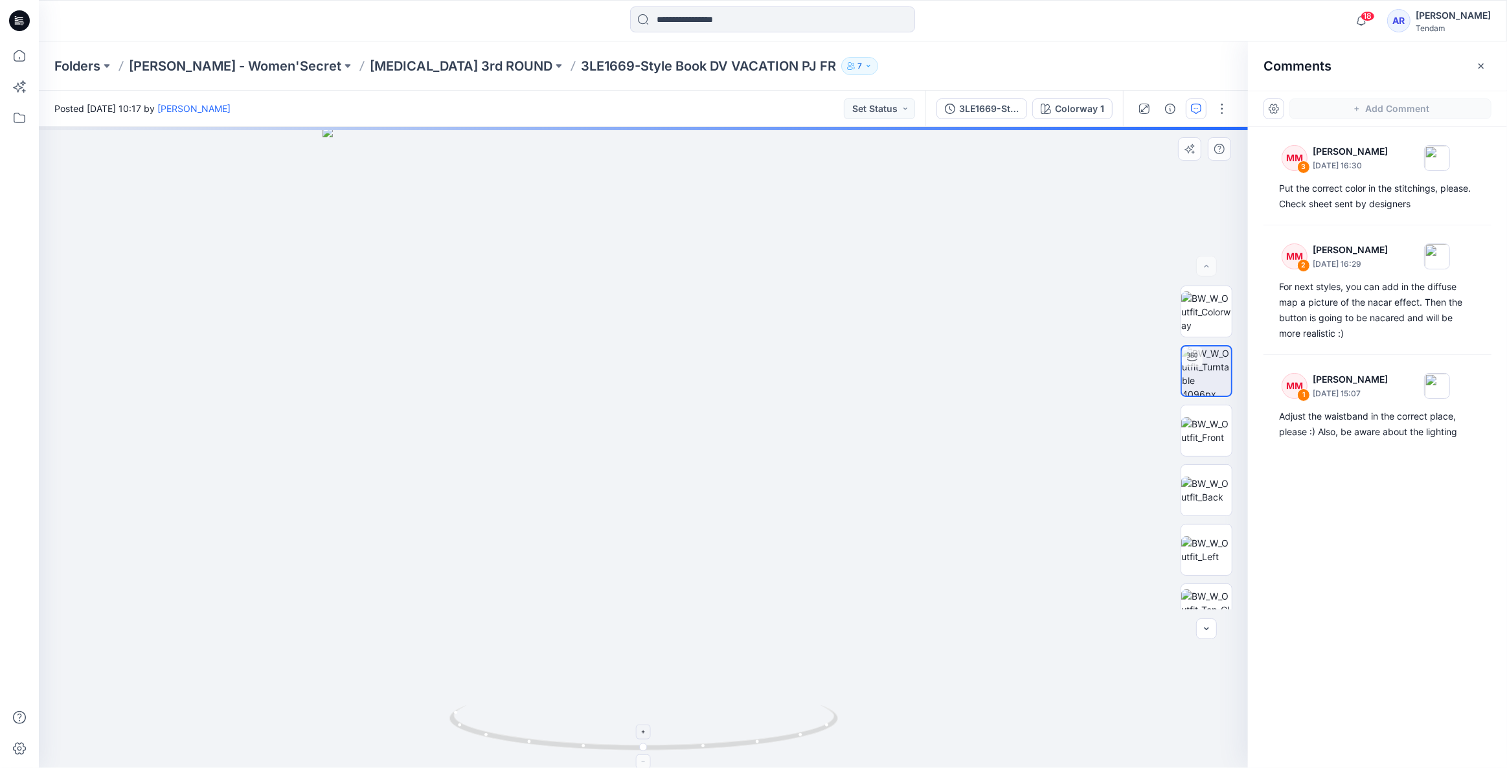 This screenshot has height=768, width=1507. What do you see at coordinates (989, 109) in the screenshot?
I see `div: 3LE1669-Style Book DV VACATION PJ FR` at bounding box center [989, 109].